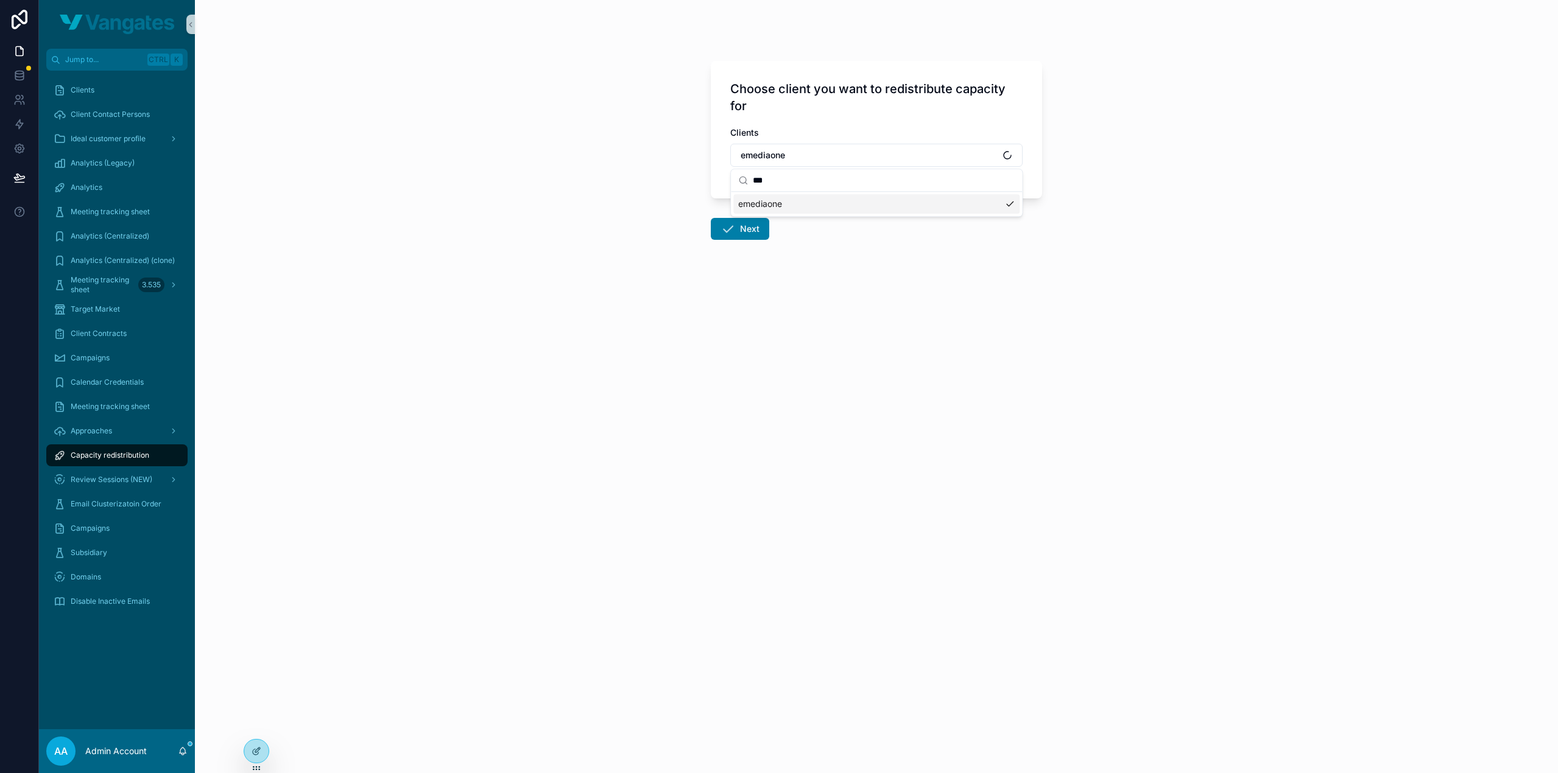 This screenshot has width=1558, height=773. What do you see at coordinates (86, 188) in the screenshot?
I see `span: Analytics` at bounding box center [86, 188].